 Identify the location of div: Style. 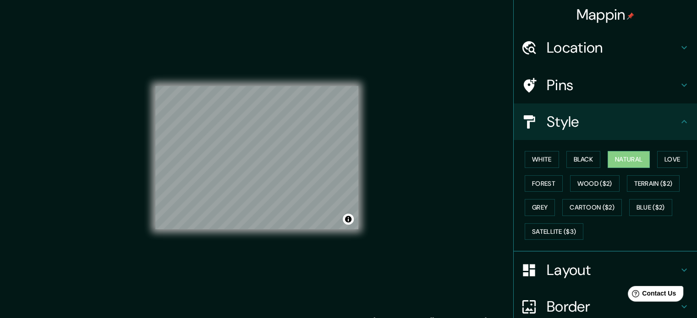
(605, 122).